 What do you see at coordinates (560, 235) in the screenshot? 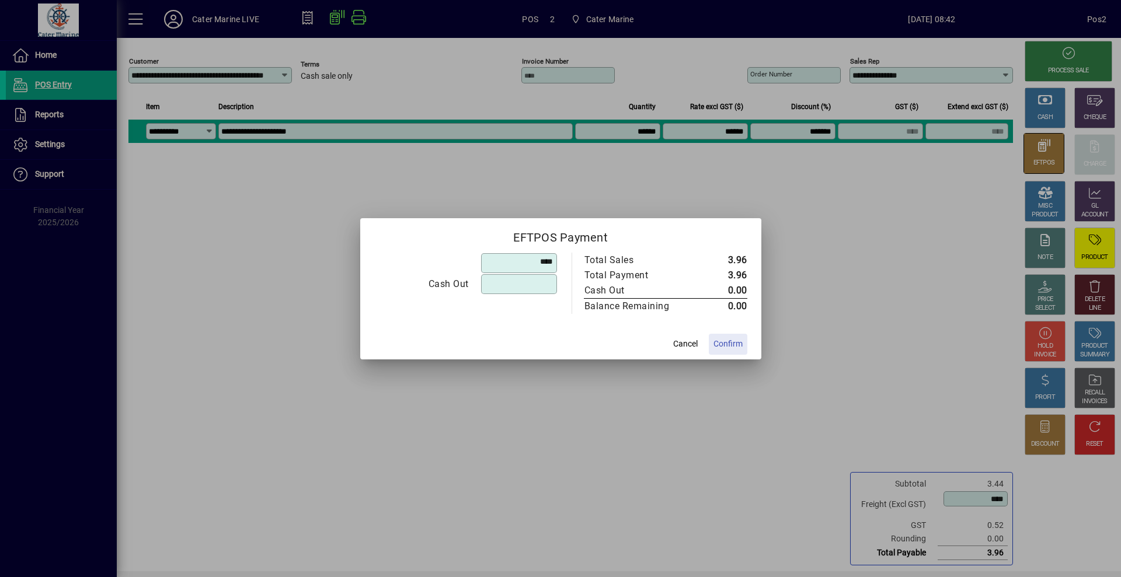
I see `h2: EFTPOS Payment` at bounding box center [560, 235].